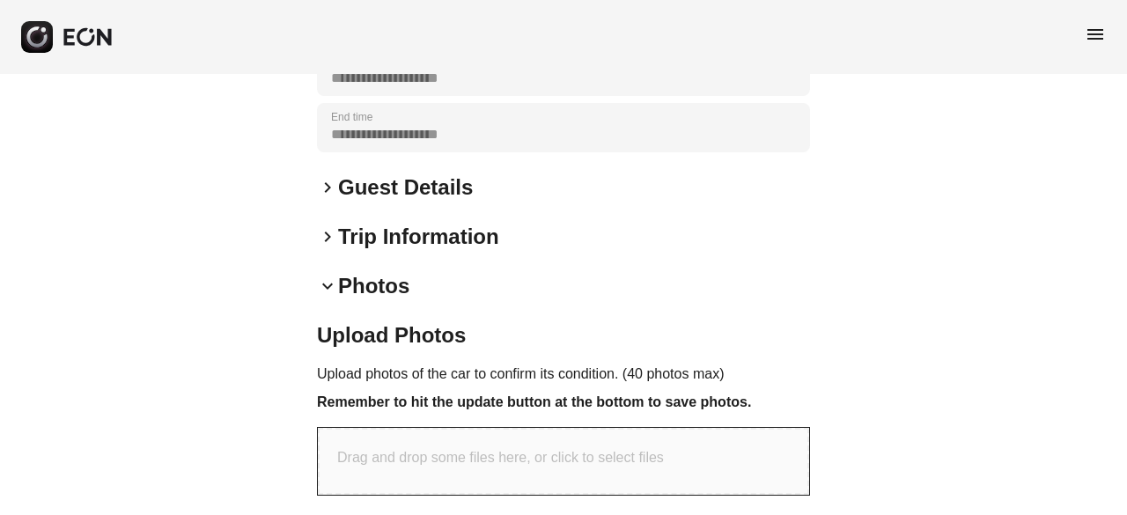  I want to click on span: keyboard_arrow_down, so click(327, 286).